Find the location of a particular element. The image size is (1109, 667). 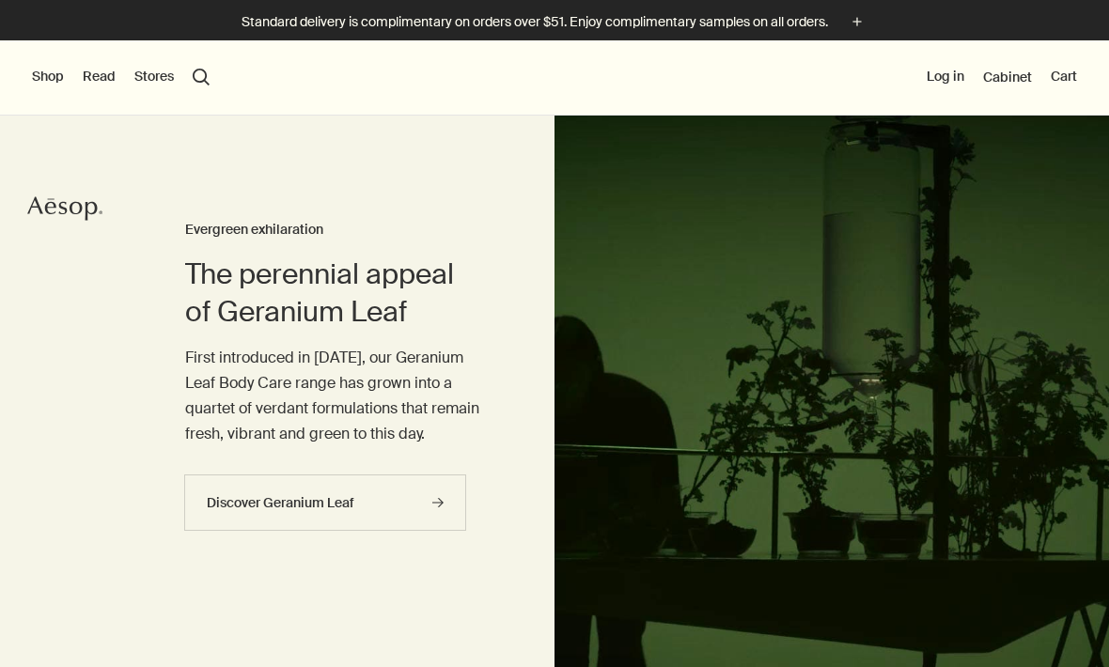

nav: supplementary is located at coordinates (1002, 78).